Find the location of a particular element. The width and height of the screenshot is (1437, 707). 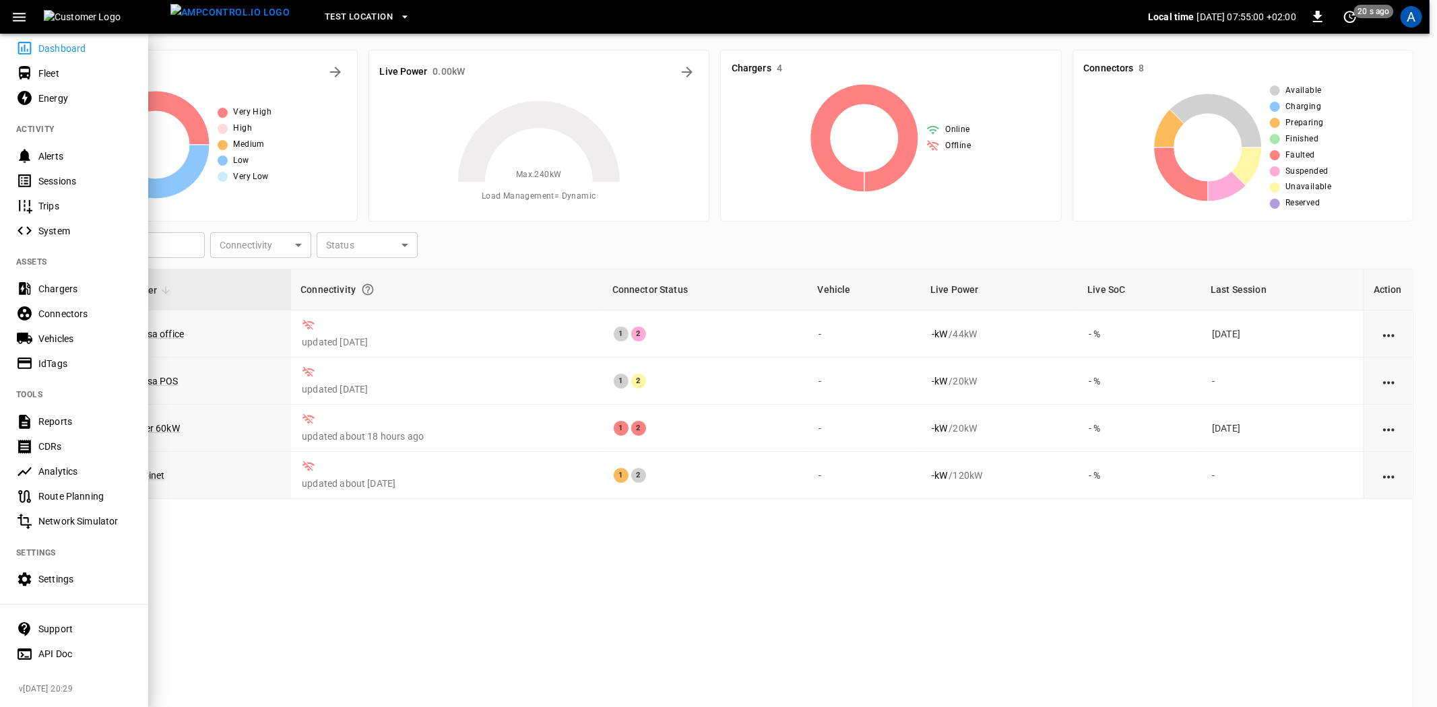

div: IdTags is located at coordinates (85, 364).